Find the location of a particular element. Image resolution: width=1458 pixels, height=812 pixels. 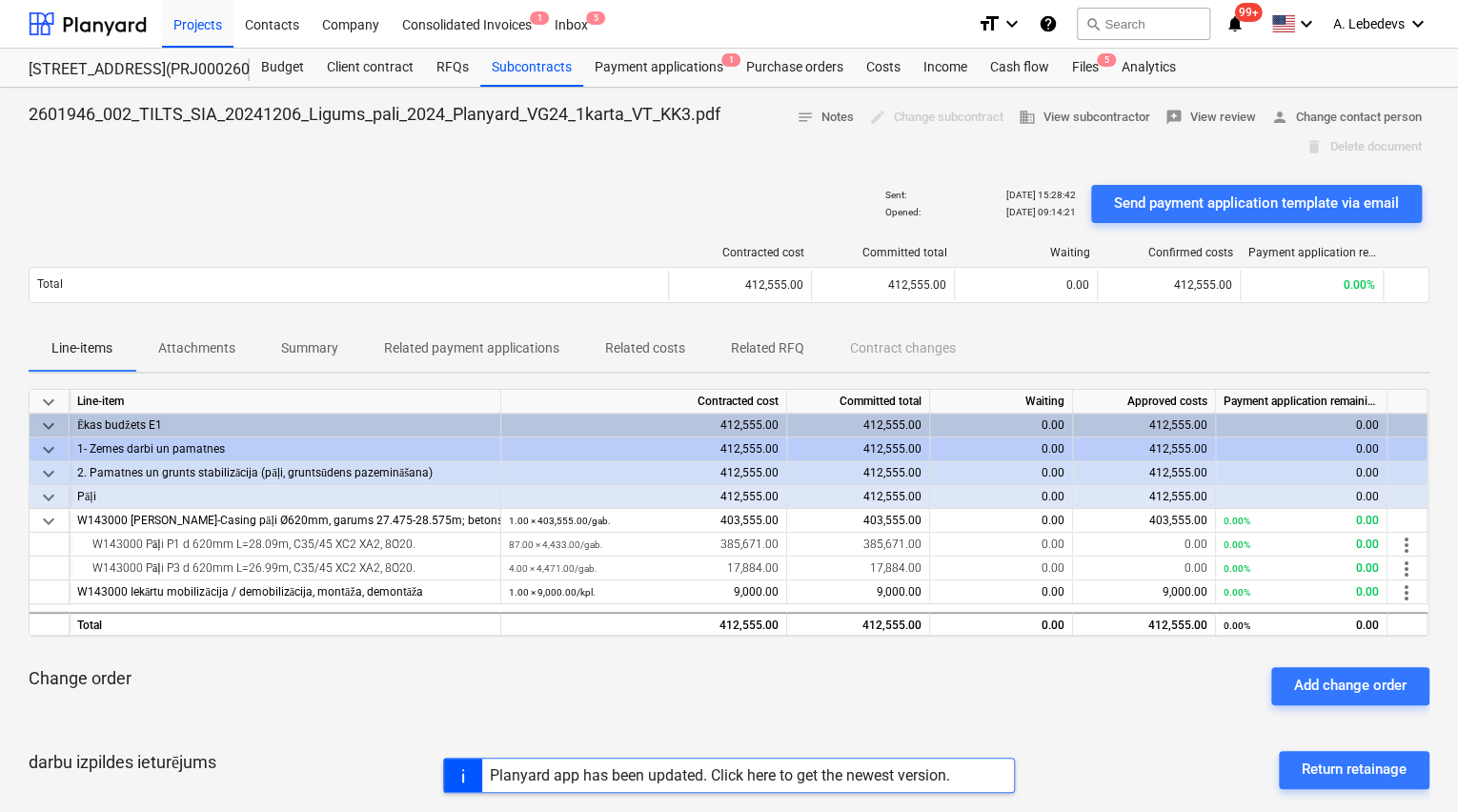

span: more_vert is located at coordinates (1407, 591).